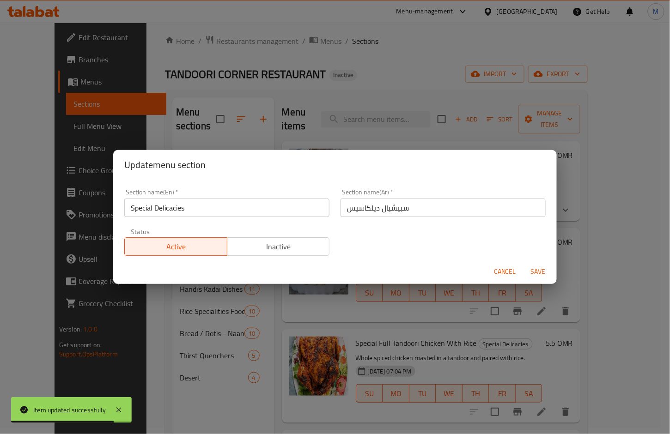 The image size is (670, 434). Describe the element at coordinates (505, 272) in the screenshot. I see `button: Cancel` at that location.